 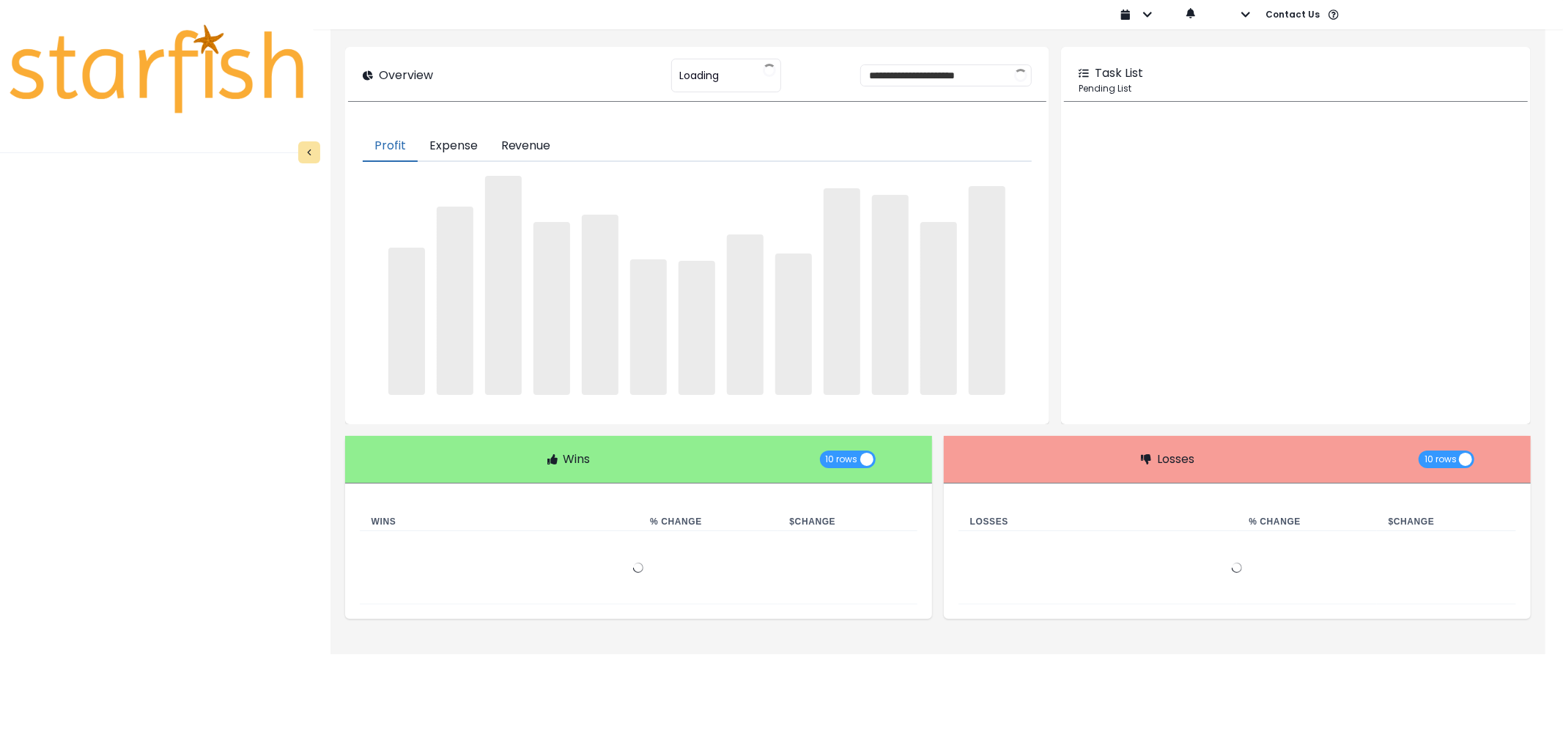 What do you see at coordinates (499, 522) in the screenshot?
I see `th: Wins` at bounding box center [499, 522].